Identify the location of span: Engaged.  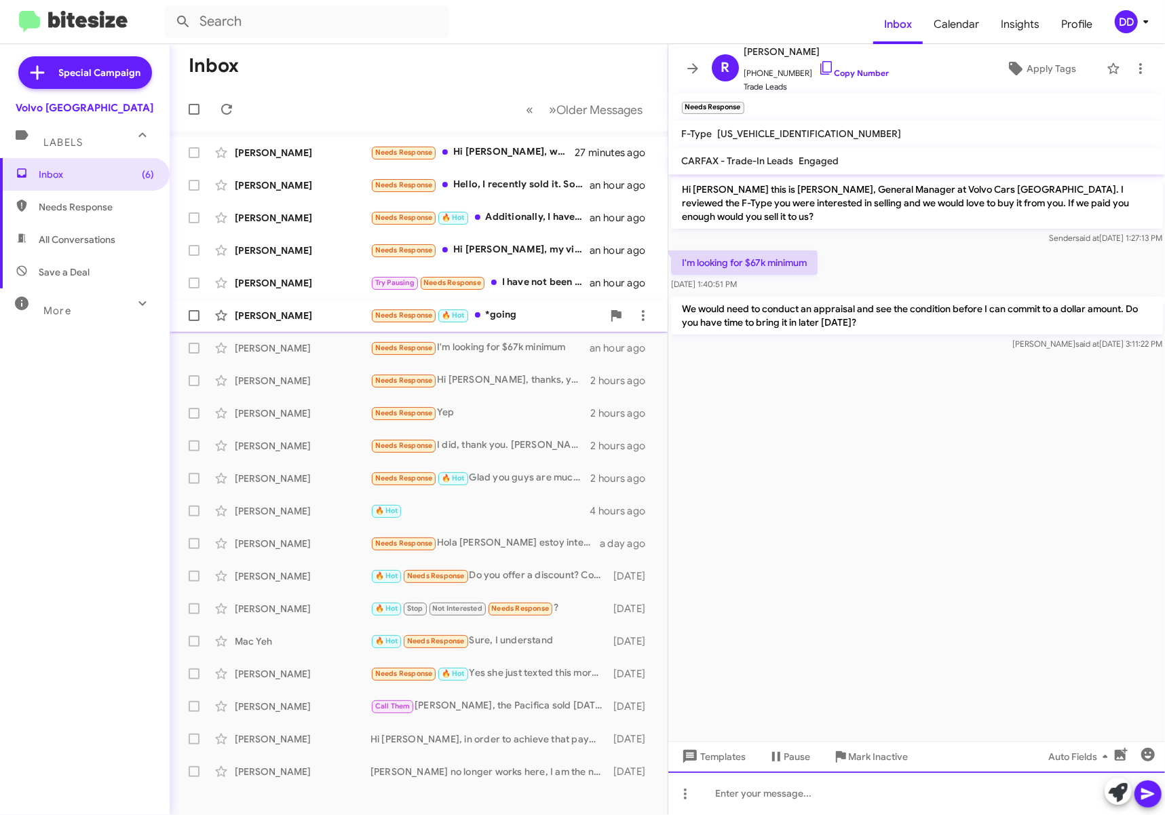
(819, 161).